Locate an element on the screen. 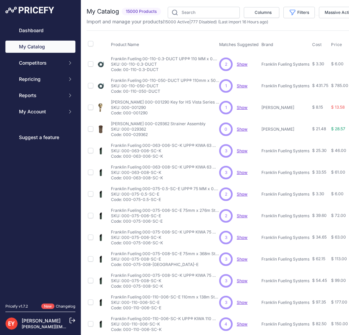 The image size is (349, 335). p: Code: 000-075-0.5-SC-E is located at coordinates (165, 200).